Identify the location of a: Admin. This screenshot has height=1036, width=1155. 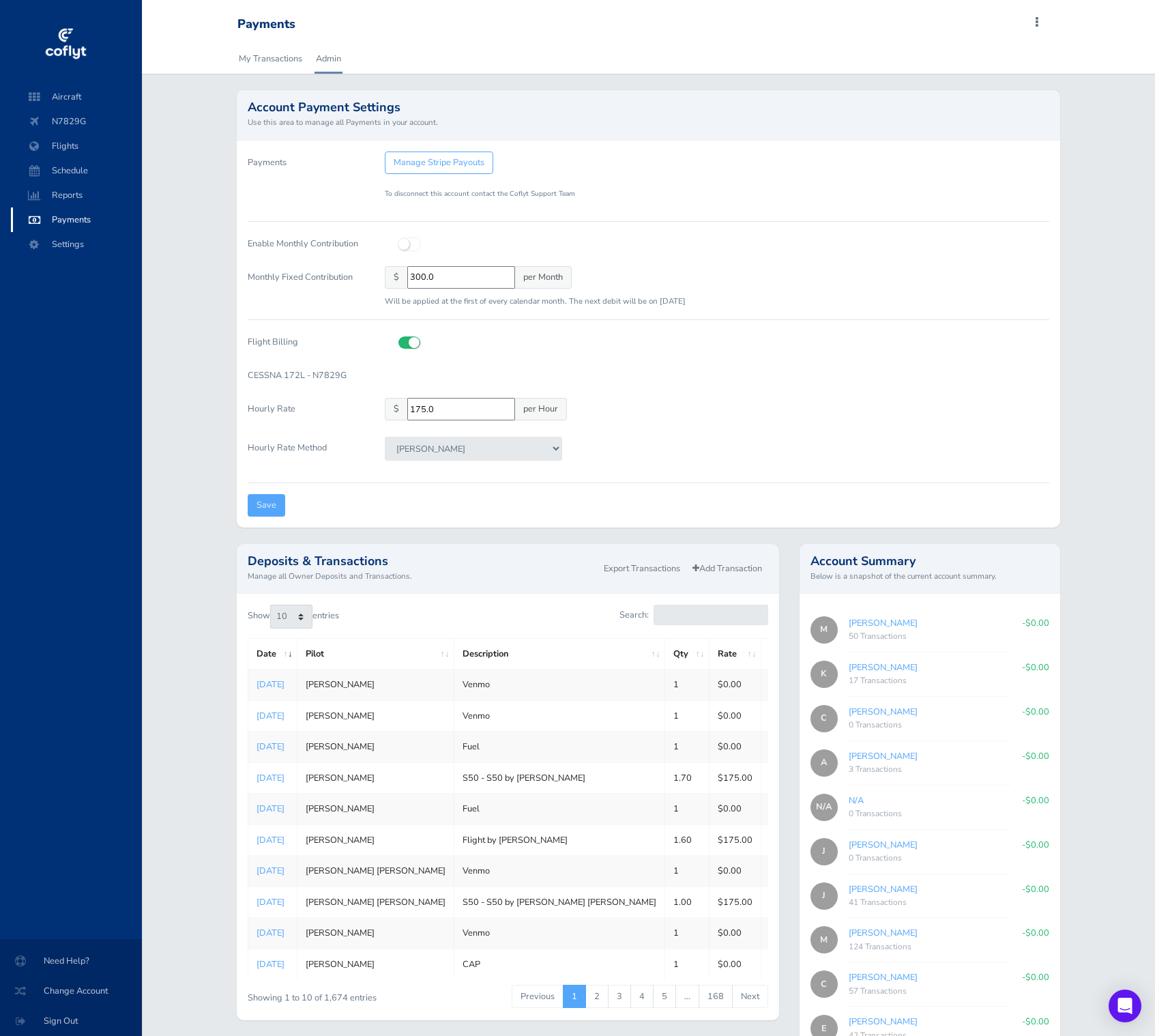
(328, 59).